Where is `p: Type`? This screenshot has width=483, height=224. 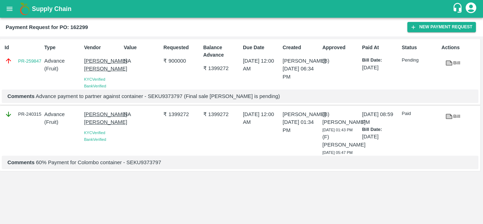 p: Type is located at coordinates (63, 47).